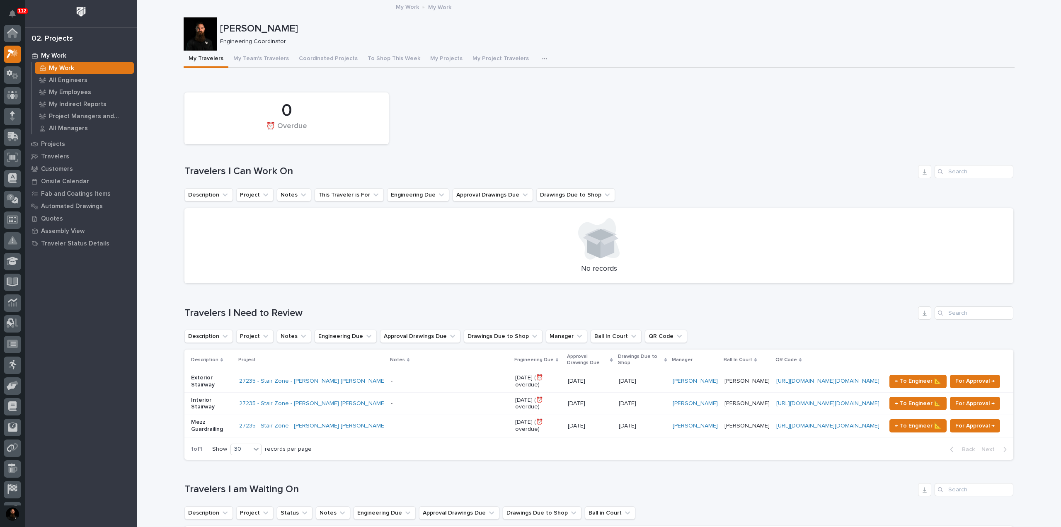 The height and width of the screenshot is (527, 1061). Describe the element at coordinates (72, 206) in the screenshot. I see `p: Automated Drawings` at that location.